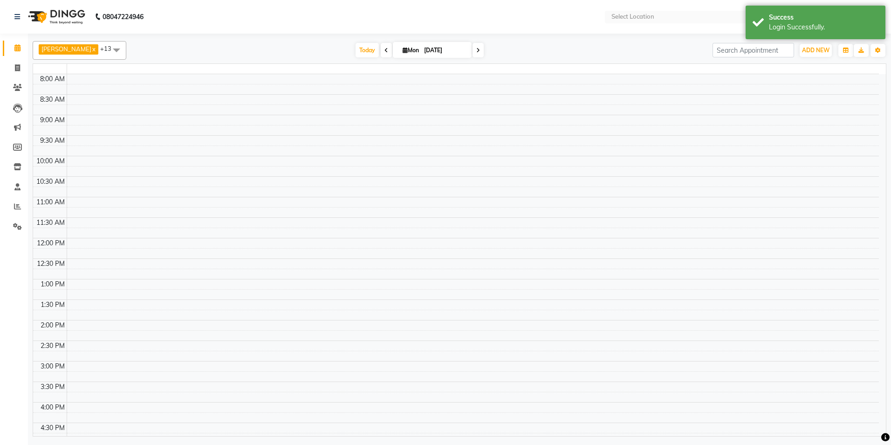 The height and width of the screenshot is (445, 891). I want to click on div: 10:30 AM, so click(50, 181).